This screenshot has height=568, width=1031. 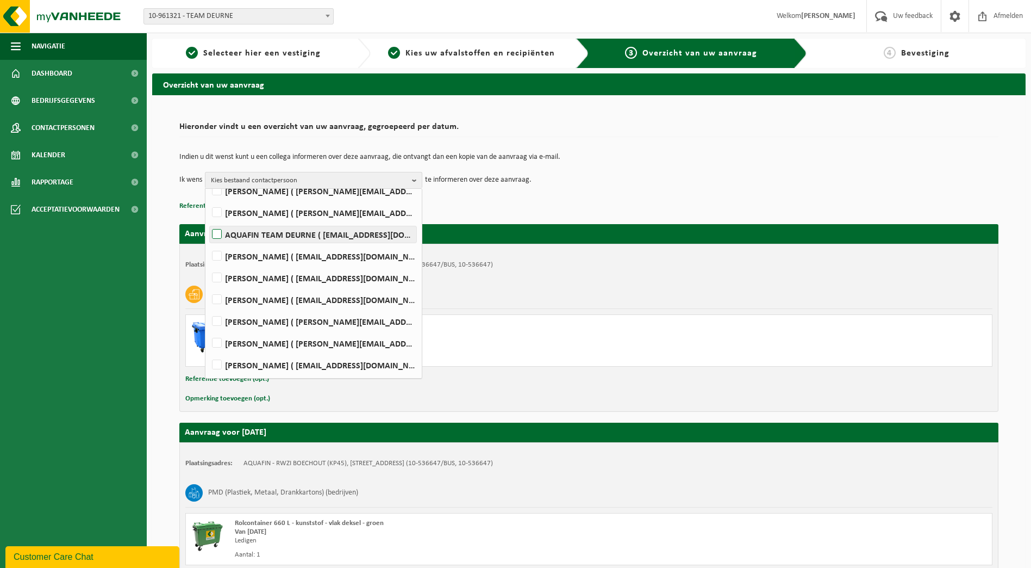 What do you see at coordinates (314, 180) in the screenshot?
I see `button: Kies bestaand contactpersoon` at bounding box center [314, 180].